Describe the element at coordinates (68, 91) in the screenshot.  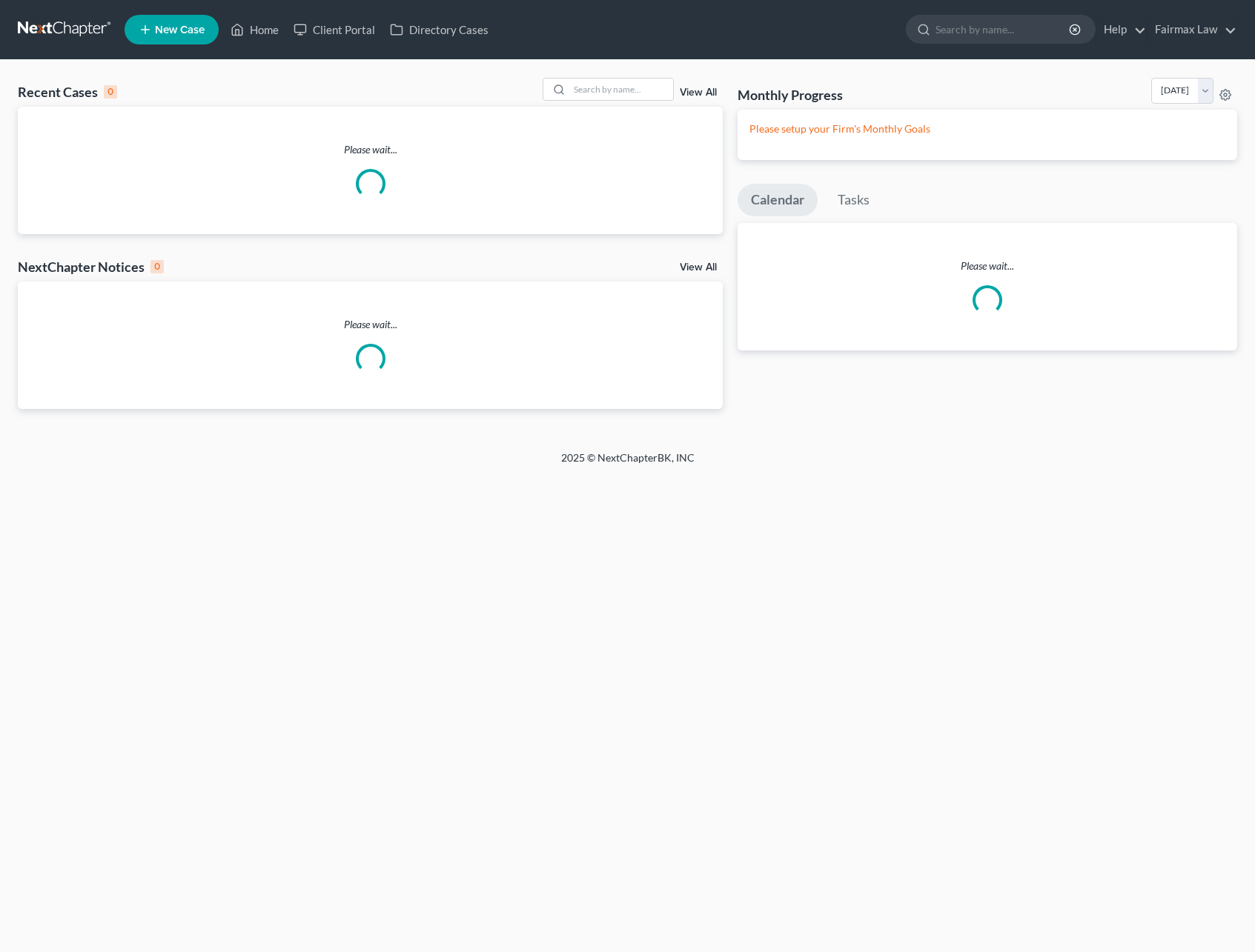
I see `div: Recent Cases` at that location.